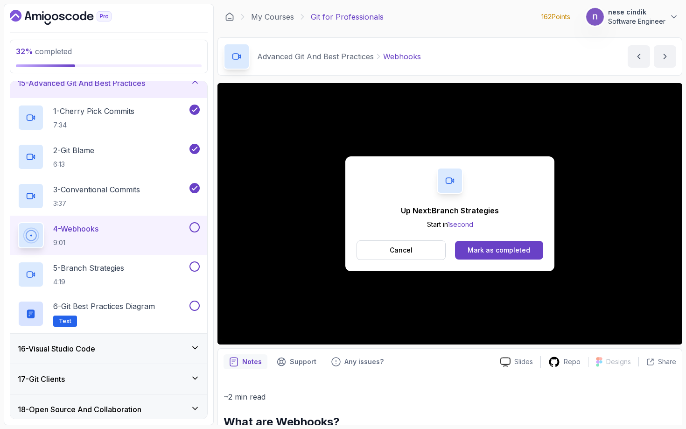  I want to click on h3: 17 - Git Clients, so click(41, 379).